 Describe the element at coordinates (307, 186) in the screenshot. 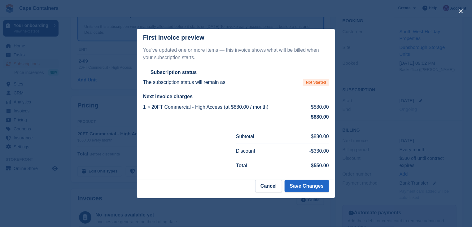

I see `button: Save Changes` at that location.